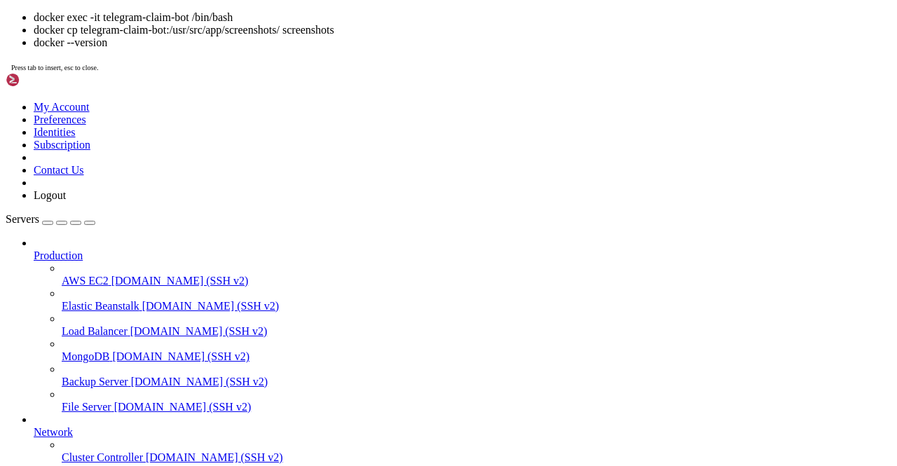 This screenshot has width=897, height=466. I want to click on x-row: main(), so click(360, 254).